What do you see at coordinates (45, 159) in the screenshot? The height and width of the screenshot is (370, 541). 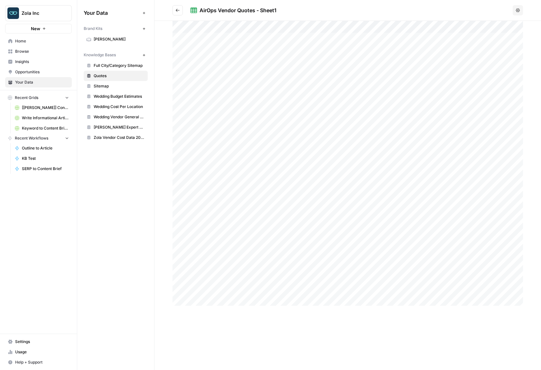 I see `span: KB Test` at bounding box center [45, 159].